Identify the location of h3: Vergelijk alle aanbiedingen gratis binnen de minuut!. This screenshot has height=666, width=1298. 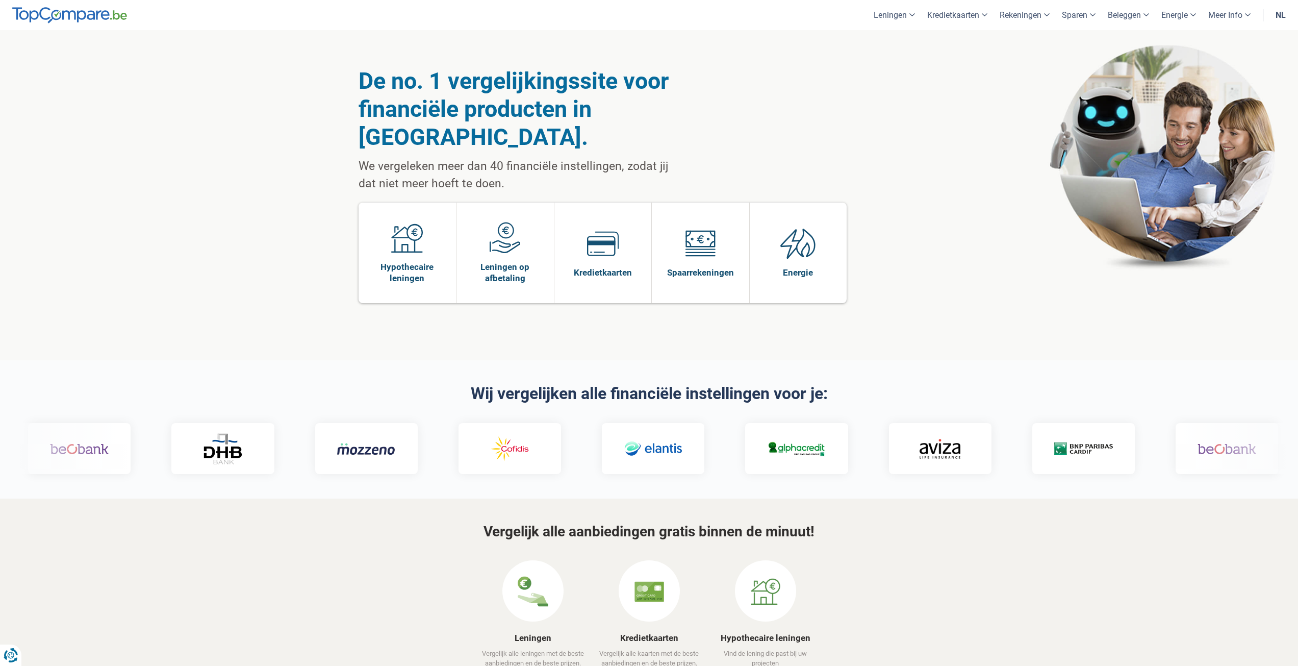
(649, 531).